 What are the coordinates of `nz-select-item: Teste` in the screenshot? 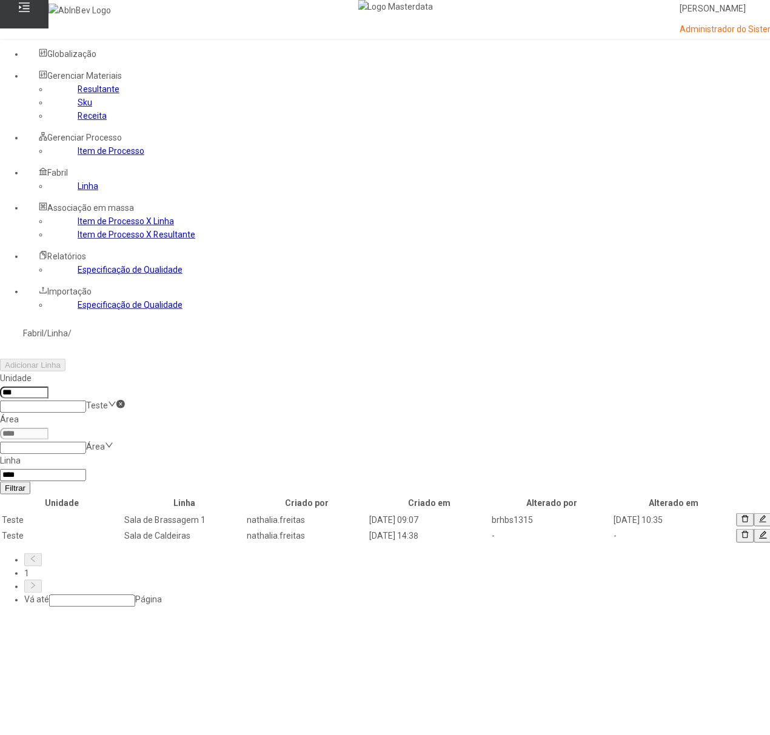 It's located at (97, 405).